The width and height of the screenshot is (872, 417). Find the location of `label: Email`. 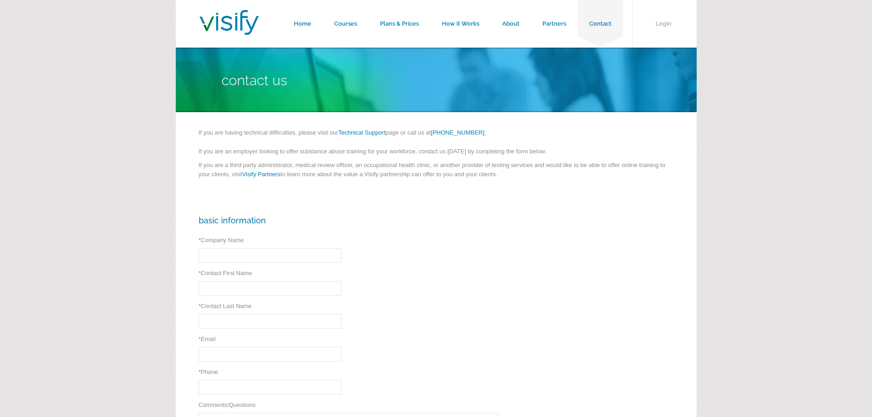

label: Email is located at coordinates (207, 339).